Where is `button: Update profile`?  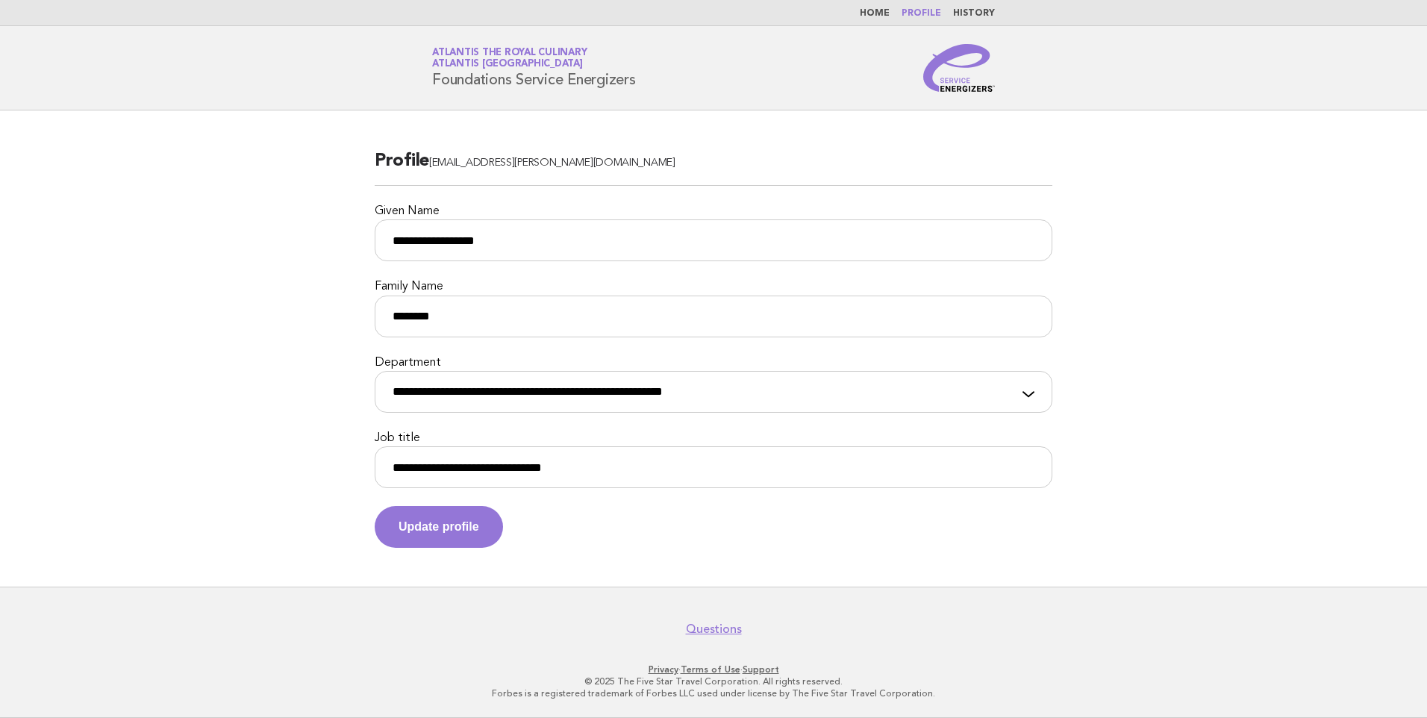 button: Update profile is located at coordinates (439, 527).